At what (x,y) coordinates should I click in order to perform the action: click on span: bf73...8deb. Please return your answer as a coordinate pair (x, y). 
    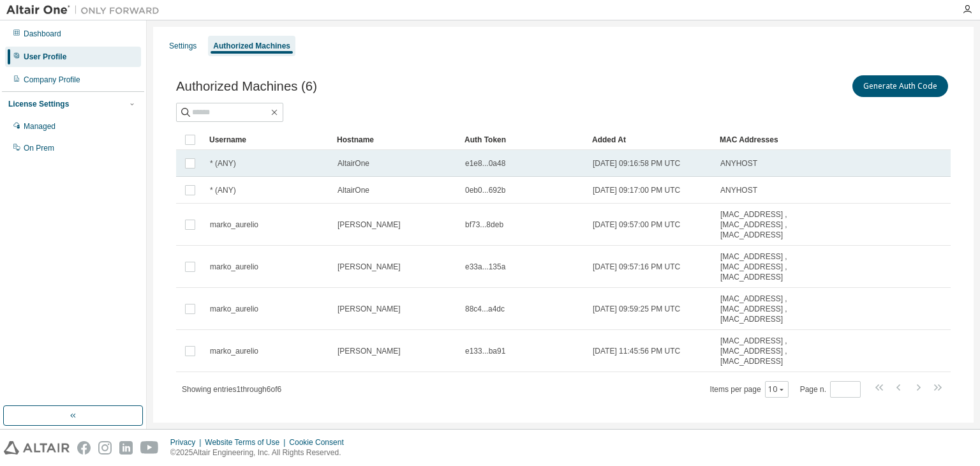
    Looking at the image, I should click on (484, 225).